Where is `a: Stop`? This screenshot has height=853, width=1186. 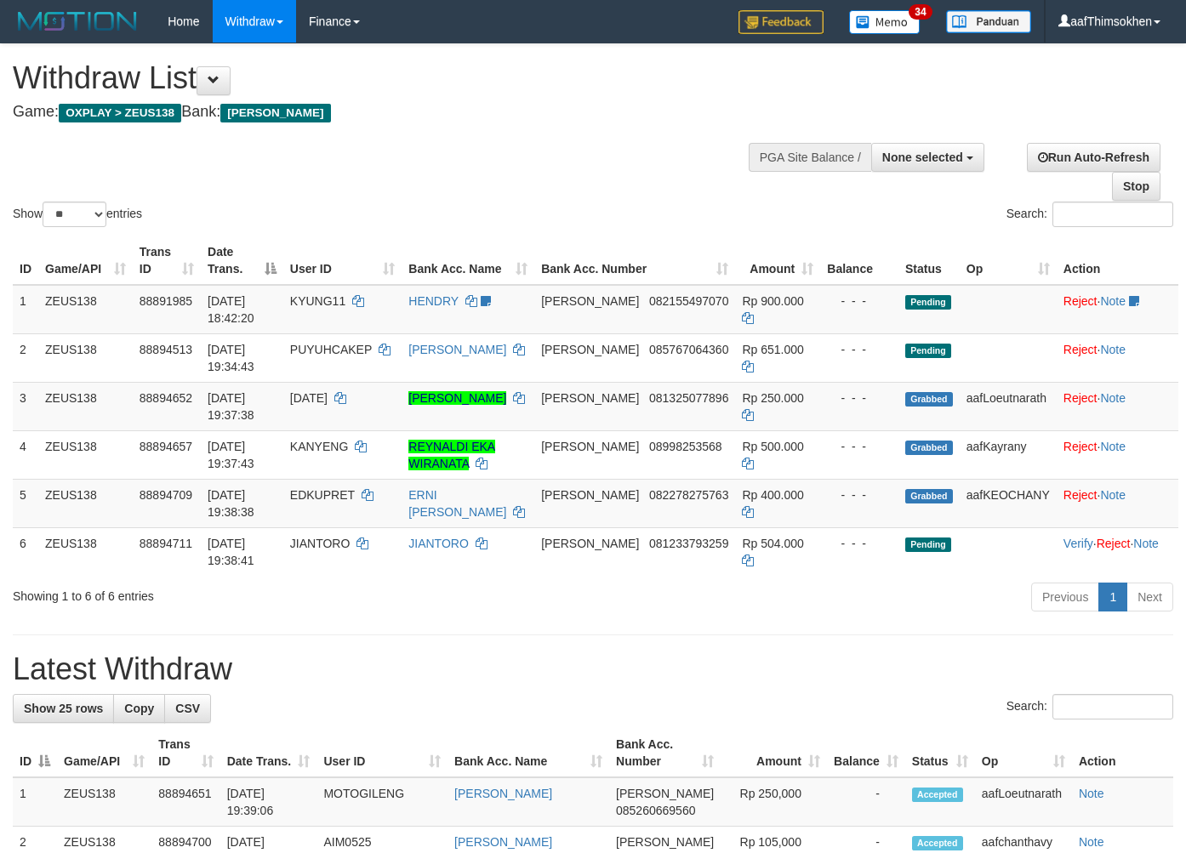 a: Stop is located at coordinates (1136, 186).